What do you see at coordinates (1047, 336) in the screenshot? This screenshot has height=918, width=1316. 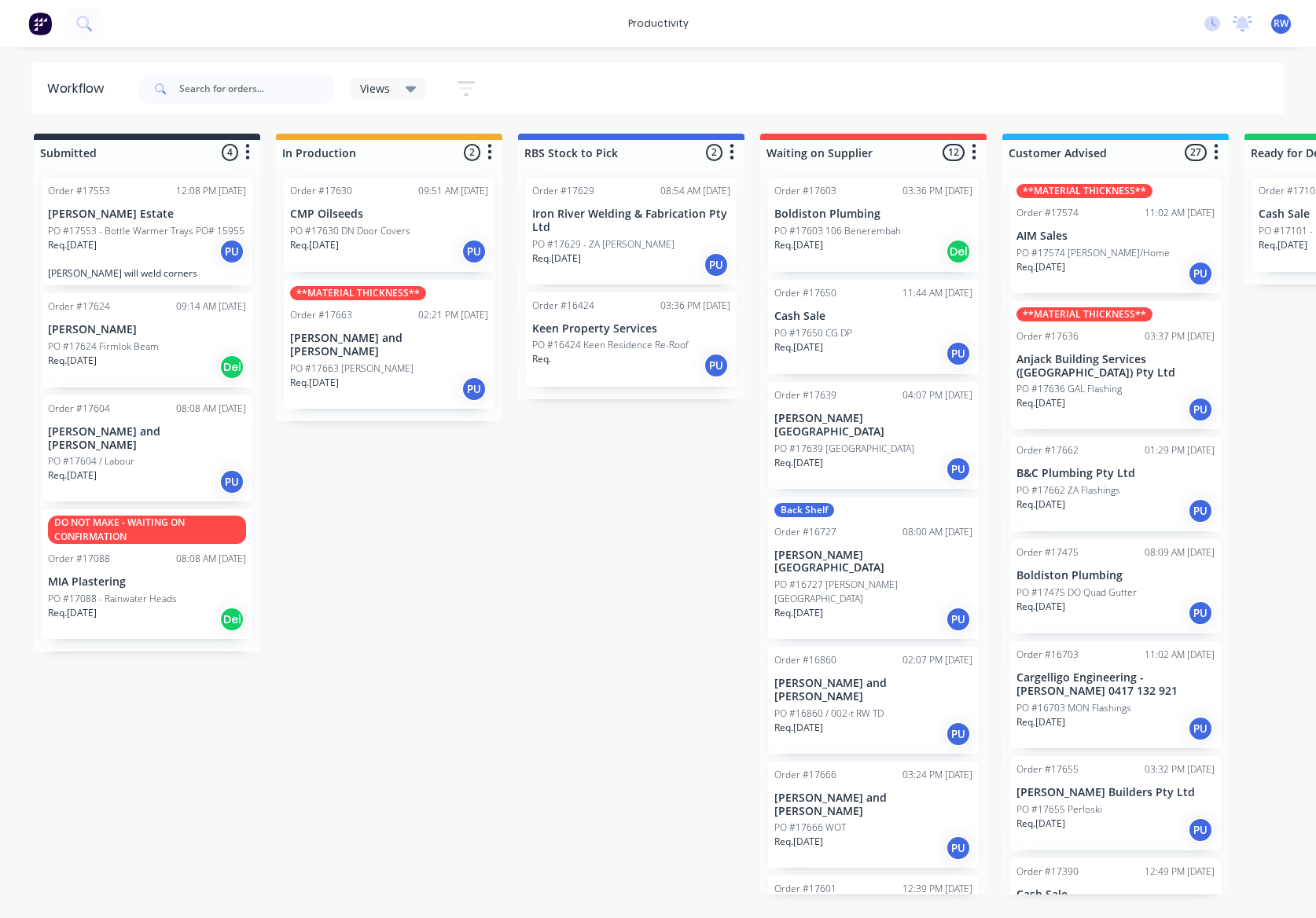 I see `div: Order #17636` at bounding box center [1047, 336].